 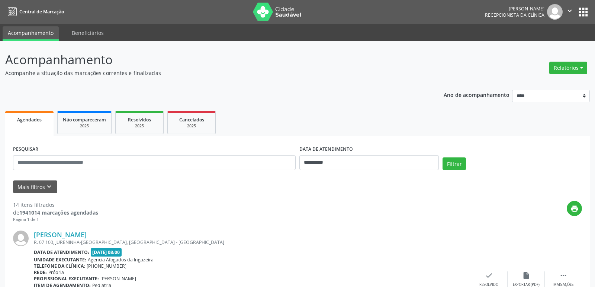 What do you see at coordinates (66, 279) in the screenshot?
I see `b: Profissional executante:` at bounding box center [66, 279].